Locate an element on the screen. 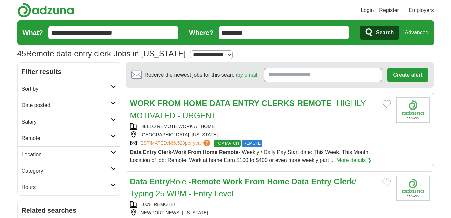  span: - - Weekly / Daily Pay Start date: This Week, This Month! Location of job: Remote, Work at home E... is located at coordinates (250, 156).